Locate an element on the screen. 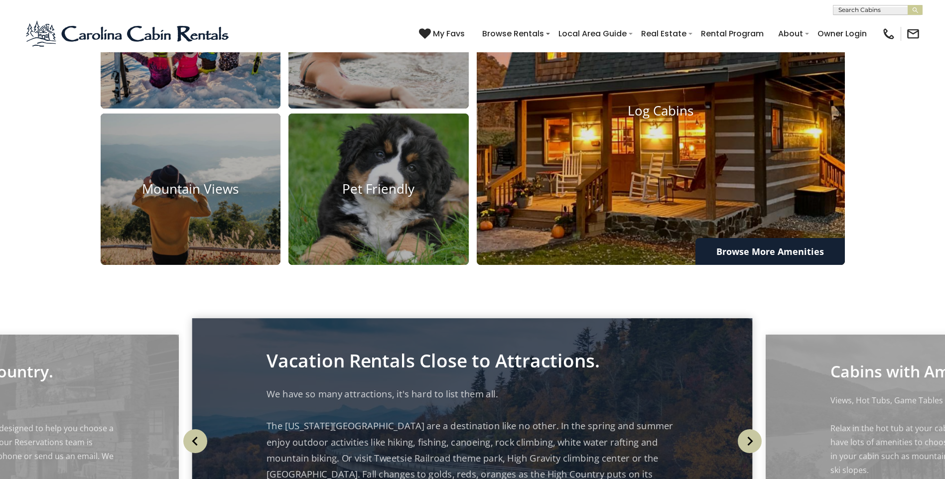 This screenshot has height=479, width=945. button: Previous is located at coordinates (195, 441).